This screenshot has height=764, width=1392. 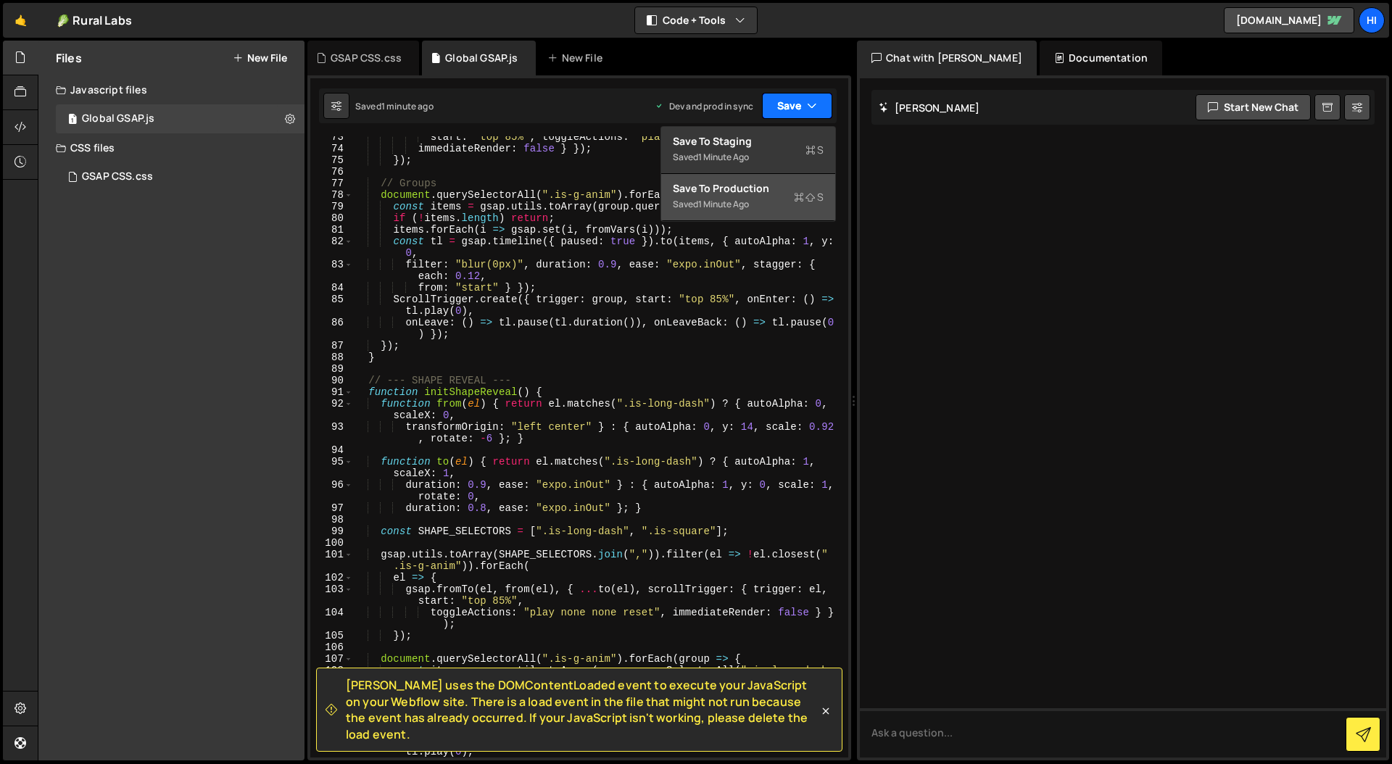 What do you see at coordinates (748, 141) in the screenshot?
I see `div: Save to Staging` at bounding box center [748, 141].